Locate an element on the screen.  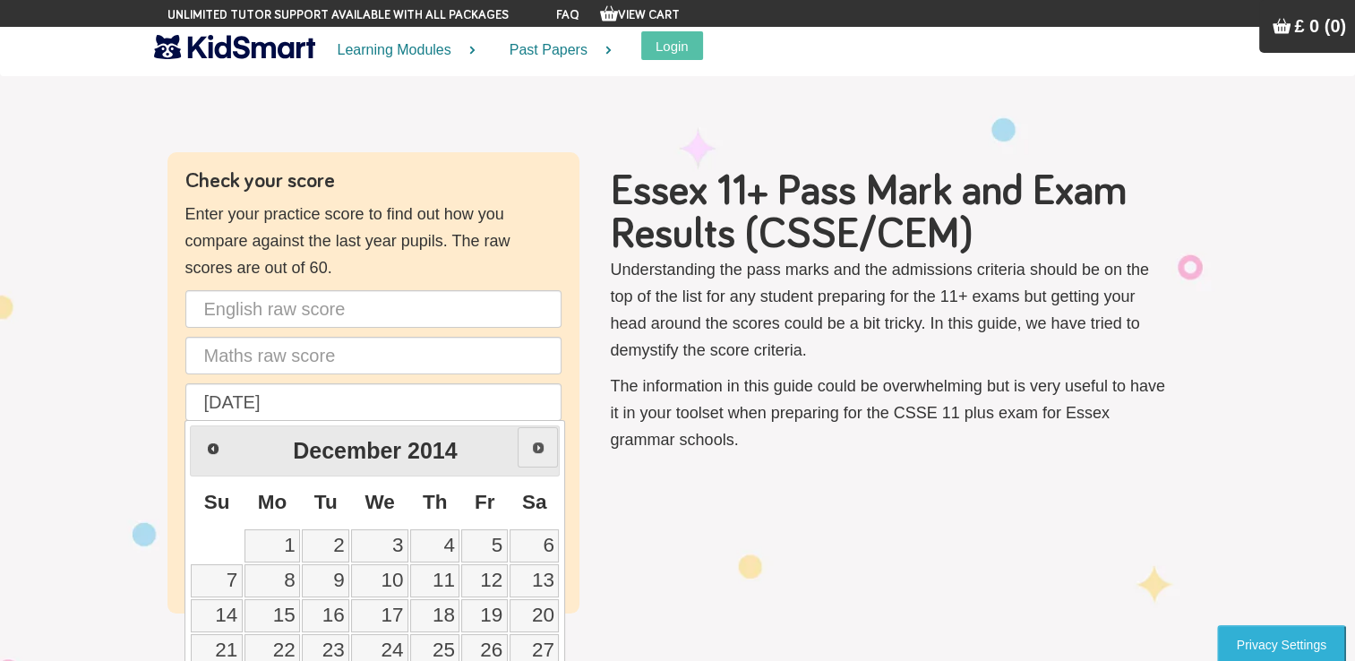
a: 11 is located at coordinates (434, 580).